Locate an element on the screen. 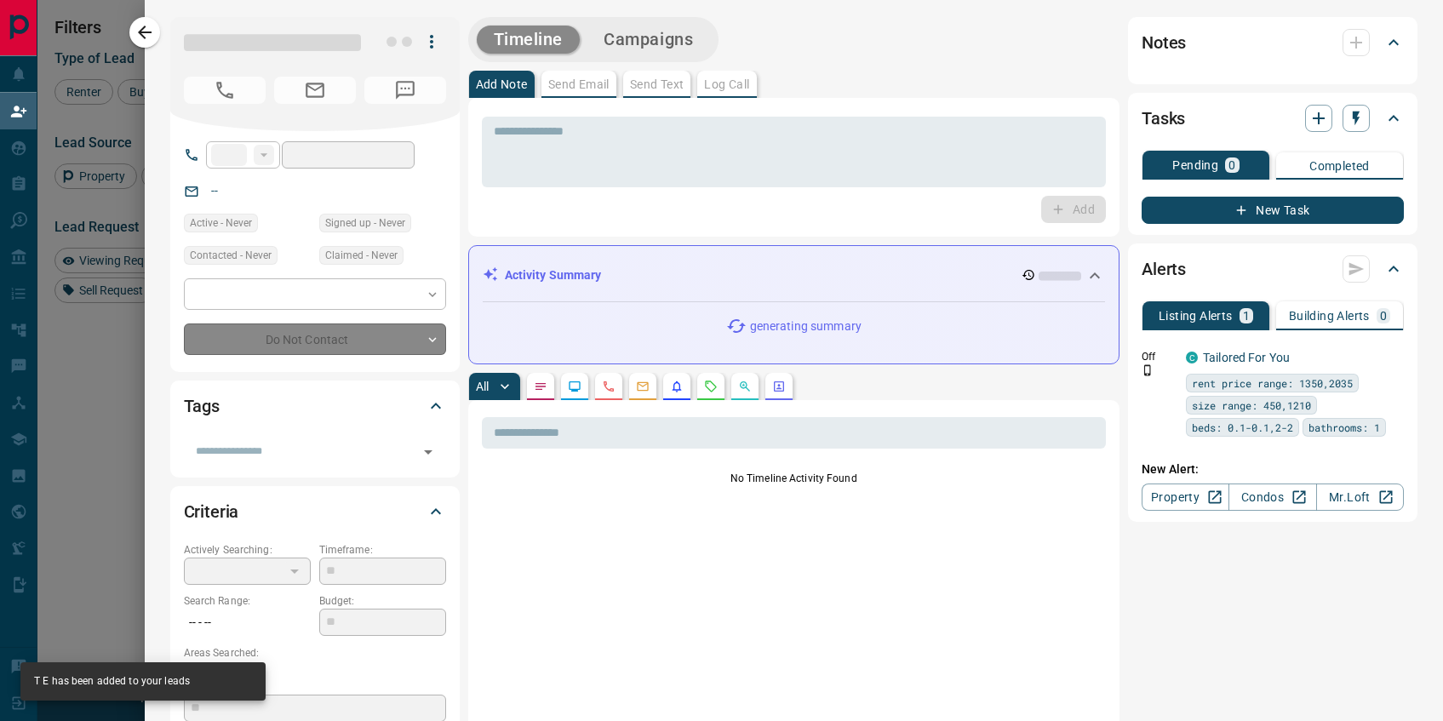 This screenshot has height=721, width=1443. span: No Email is located at coordinates (315, 90).